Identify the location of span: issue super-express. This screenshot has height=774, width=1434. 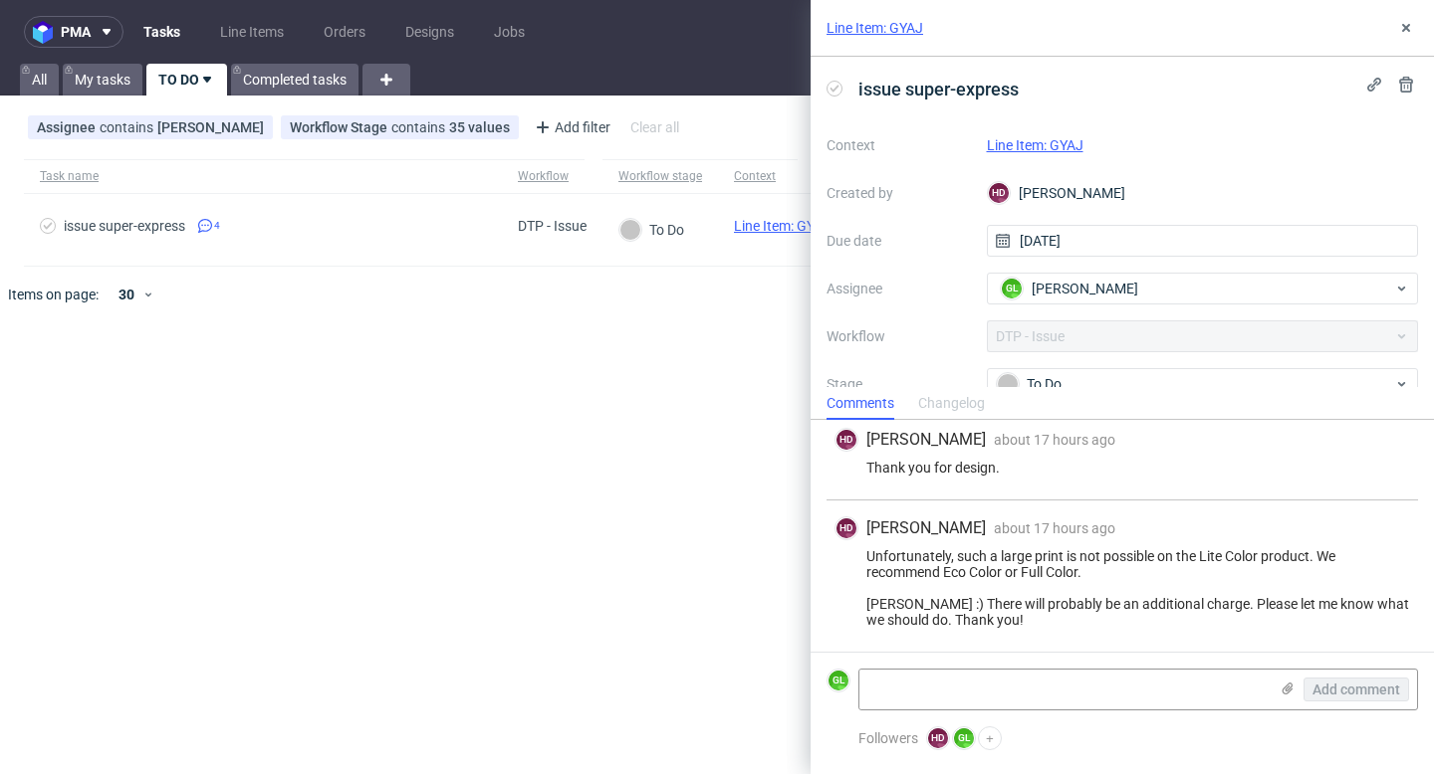
(938, 89).